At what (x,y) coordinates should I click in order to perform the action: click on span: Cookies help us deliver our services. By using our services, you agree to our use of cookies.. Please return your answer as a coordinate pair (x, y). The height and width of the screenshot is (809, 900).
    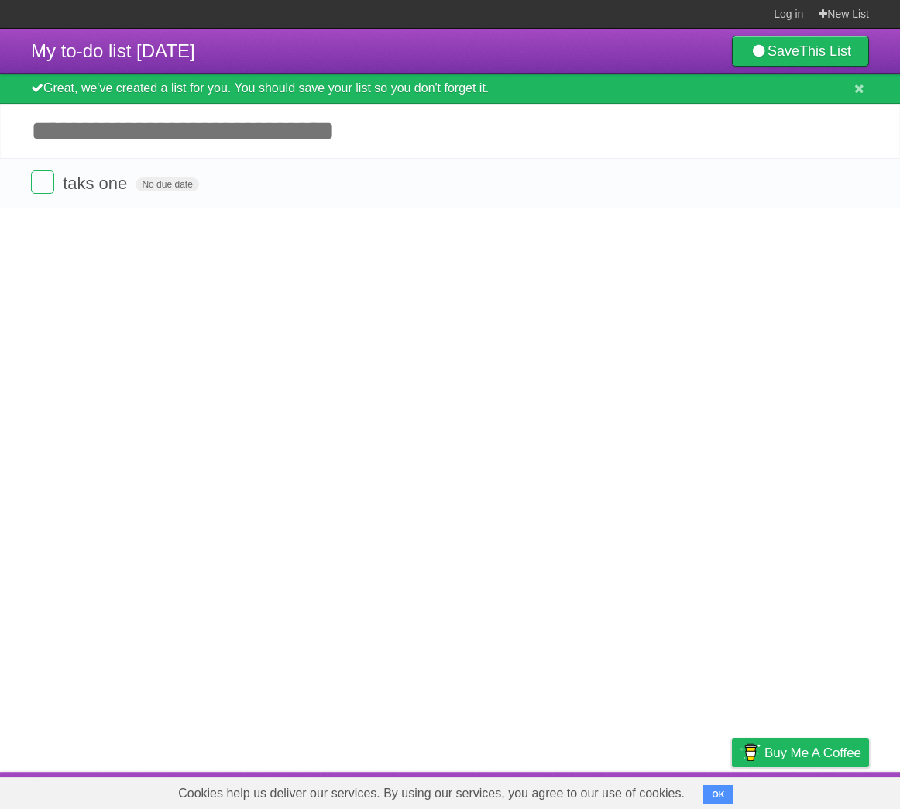
    Looking at the image, I should click on (431, 793).